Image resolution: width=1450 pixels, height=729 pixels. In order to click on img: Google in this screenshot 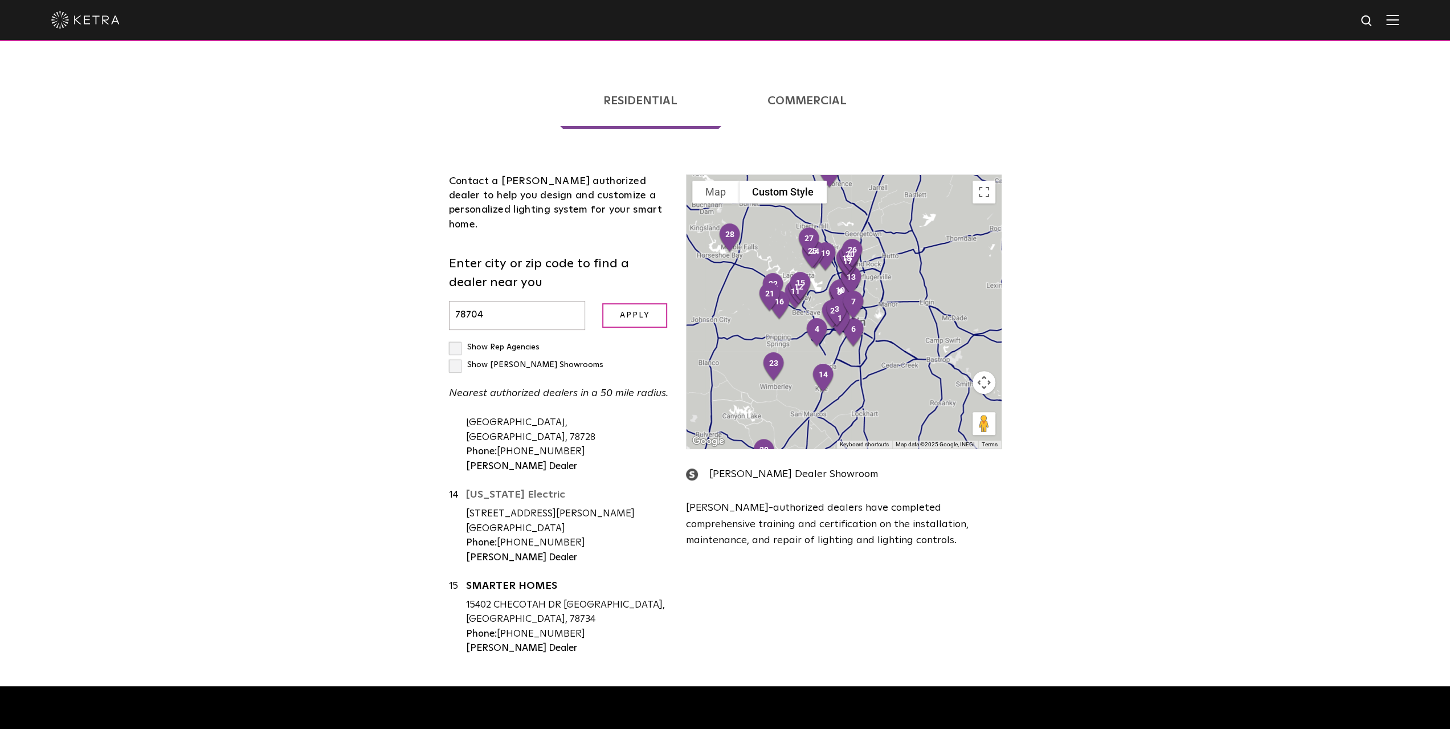, I will do `click(708, 441)`.